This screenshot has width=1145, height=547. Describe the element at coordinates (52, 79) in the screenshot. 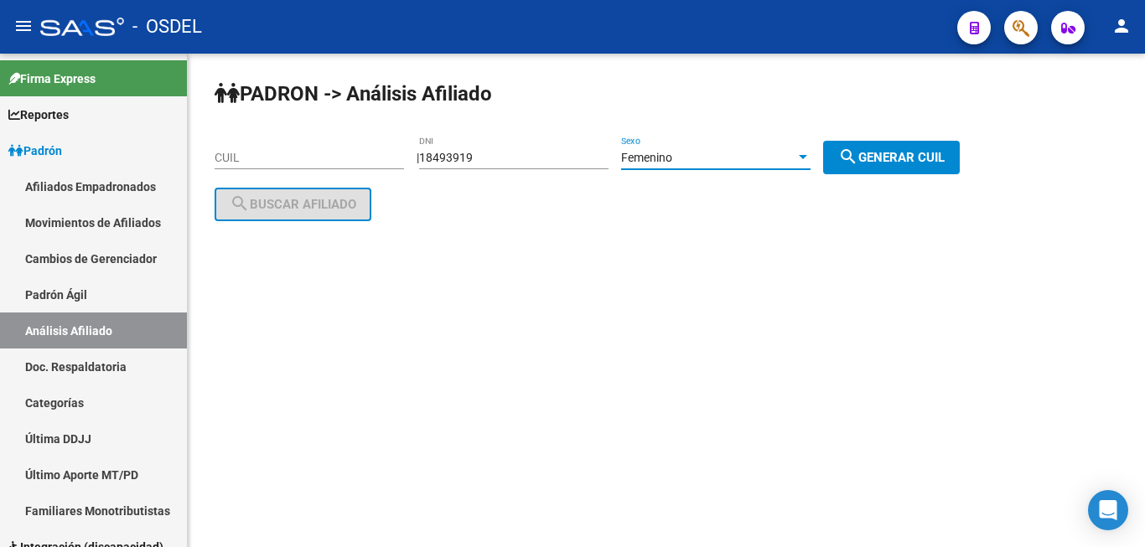

I see `span: Firma Express` at that location.